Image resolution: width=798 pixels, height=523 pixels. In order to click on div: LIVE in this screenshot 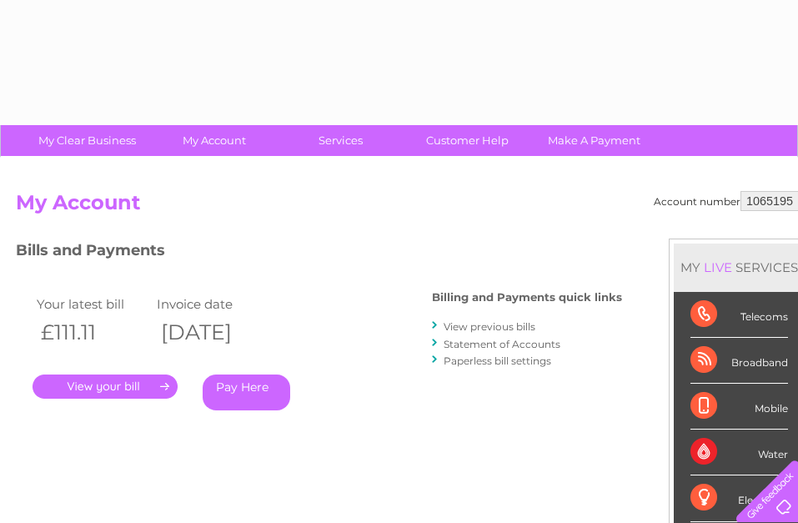, I will do `click(718, 267)`.